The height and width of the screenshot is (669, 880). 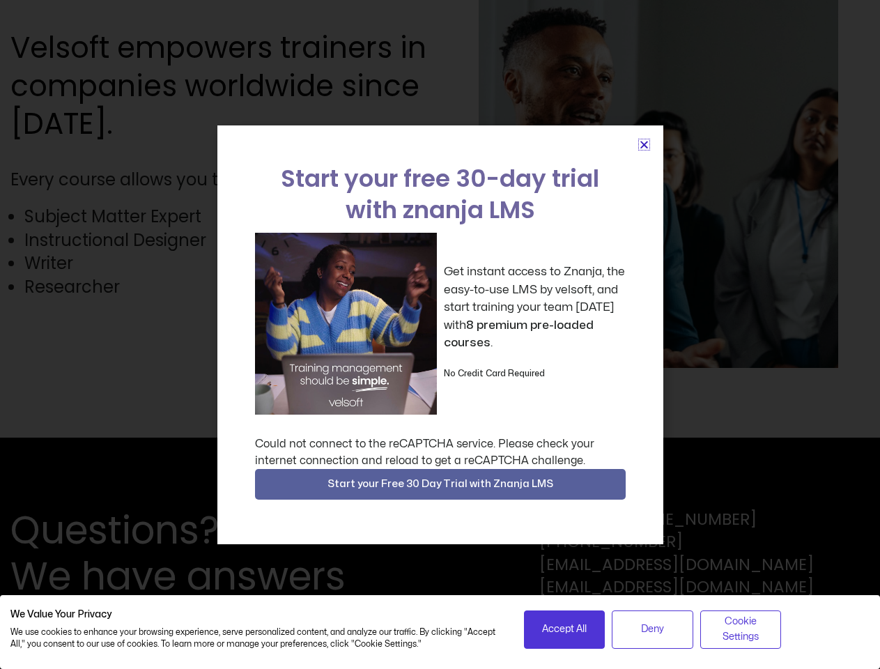 What do you see at coordinates (740, 629) in the screenshot?
I see `span: Cookie Settings` at bounding box center [740, 629].